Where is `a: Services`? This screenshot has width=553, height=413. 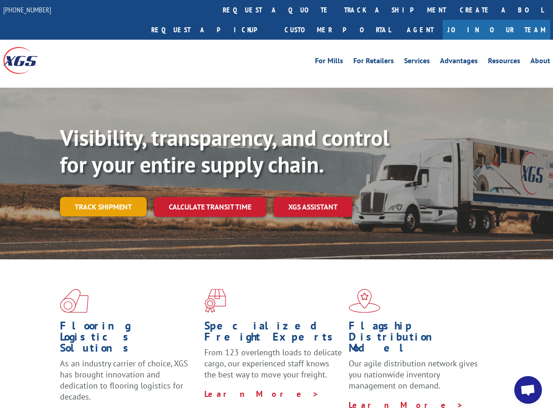 a: Services is located at coordinates (417, 62).